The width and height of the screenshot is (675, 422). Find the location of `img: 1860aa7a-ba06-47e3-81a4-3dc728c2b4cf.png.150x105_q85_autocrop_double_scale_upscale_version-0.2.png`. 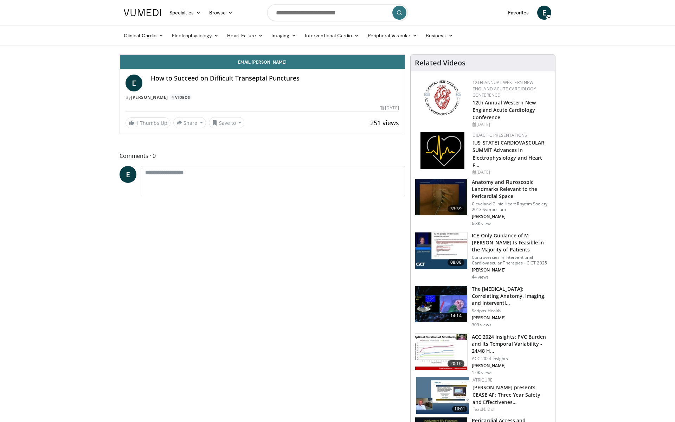

img: 1860aa7a-ba06-47e3-81a4-3dc728c2b4cf.png.150x105_q85_autocrop_double_scale_upscale_version-0.2.png is located at coordinates (442, 150).